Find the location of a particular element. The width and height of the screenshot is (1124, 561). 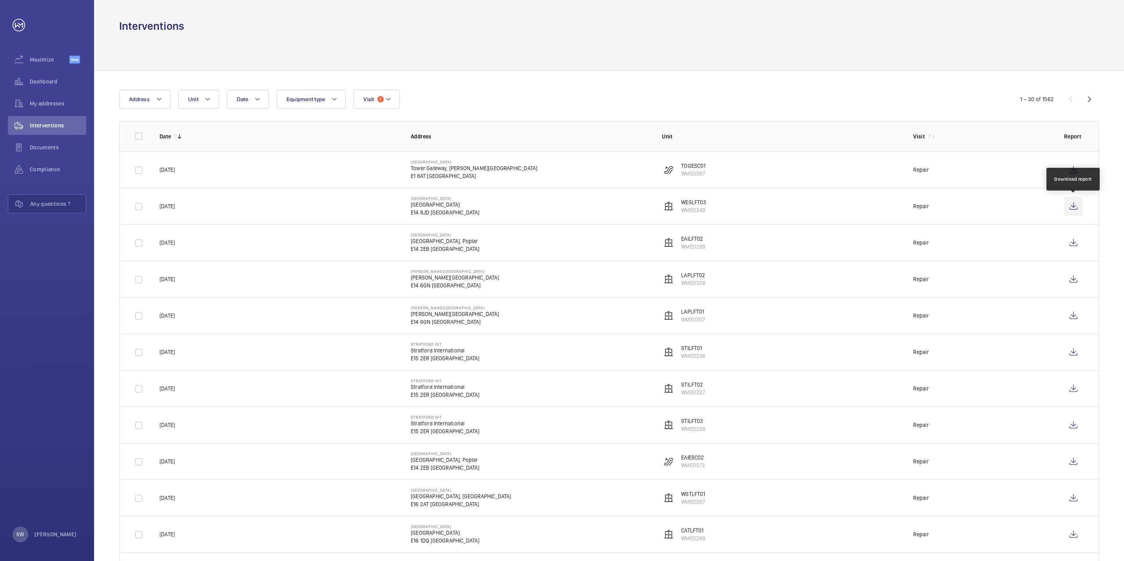

p: WME0336 is located at coordinates (693, 356).